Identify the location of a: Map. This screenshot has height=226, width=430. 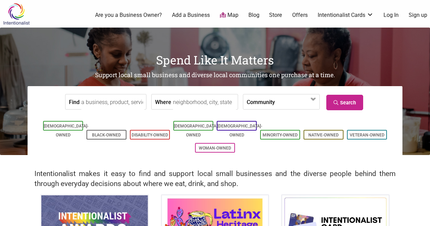
(229, 15).